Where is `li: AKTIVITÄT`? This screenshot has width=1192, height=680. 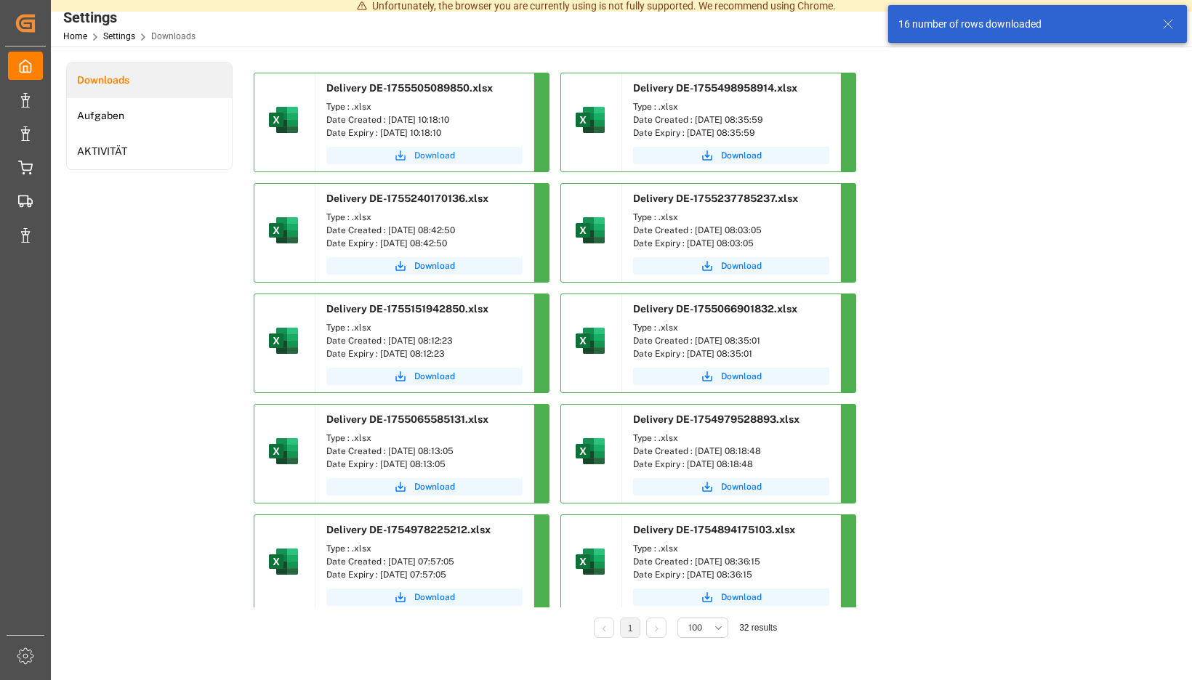
li: AKTIVITÄT is located at coordinates (149, 151).